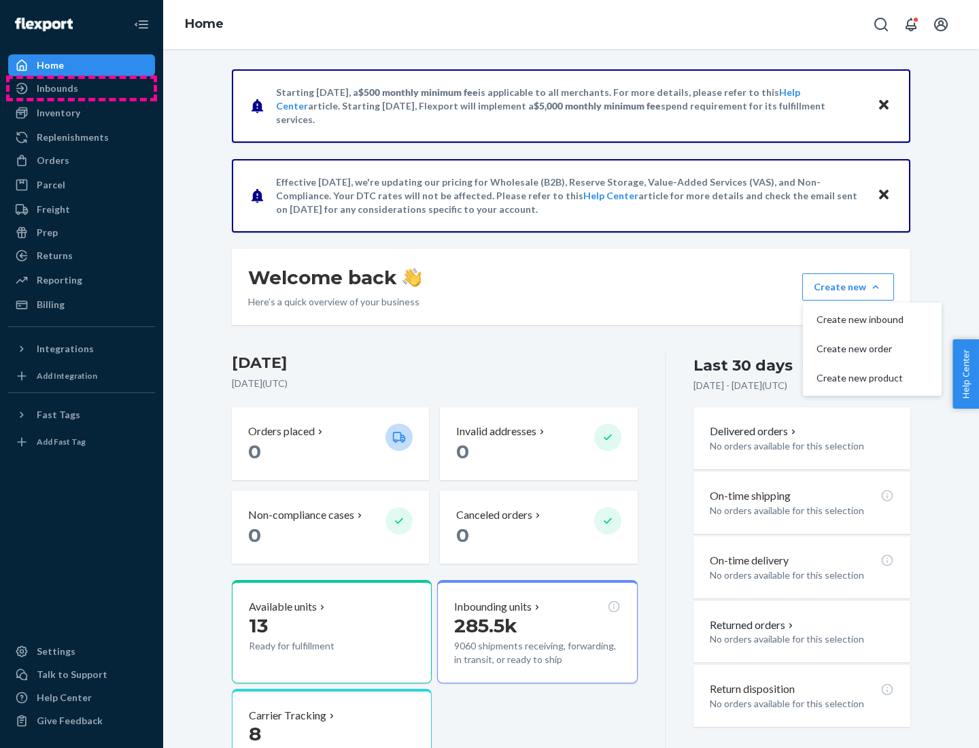  Describe the element at coordinates (911, 24) in the screenshot. I see `button: Open notifications` at that location.